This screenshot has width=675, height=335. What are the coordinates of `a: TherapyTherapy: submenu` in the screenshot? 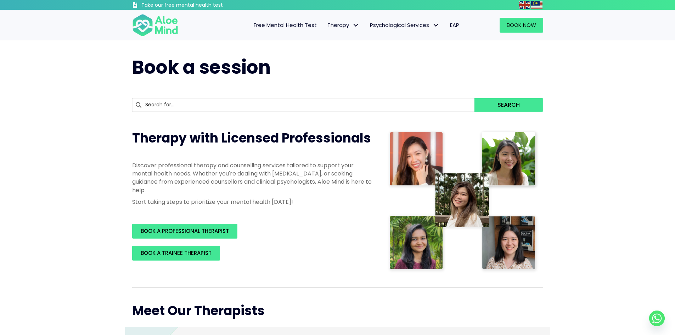 It's located at (343, 25).